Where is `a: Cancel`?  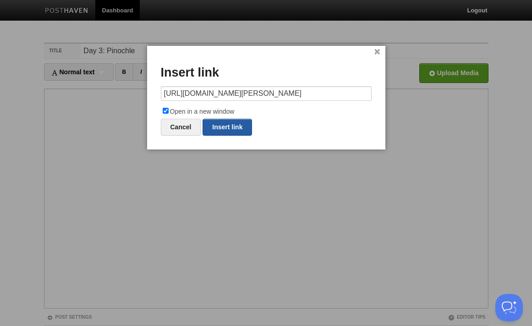 a: Cancel is located at coordinates (181, 127).